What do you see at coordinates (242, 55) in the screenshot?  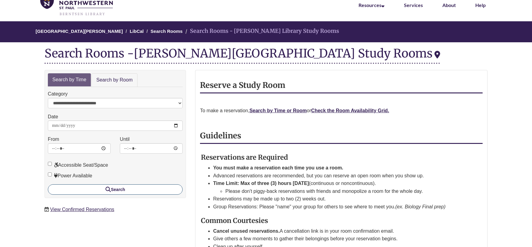 I see `div: Search Rooms -` at bounding box center [242, 55].